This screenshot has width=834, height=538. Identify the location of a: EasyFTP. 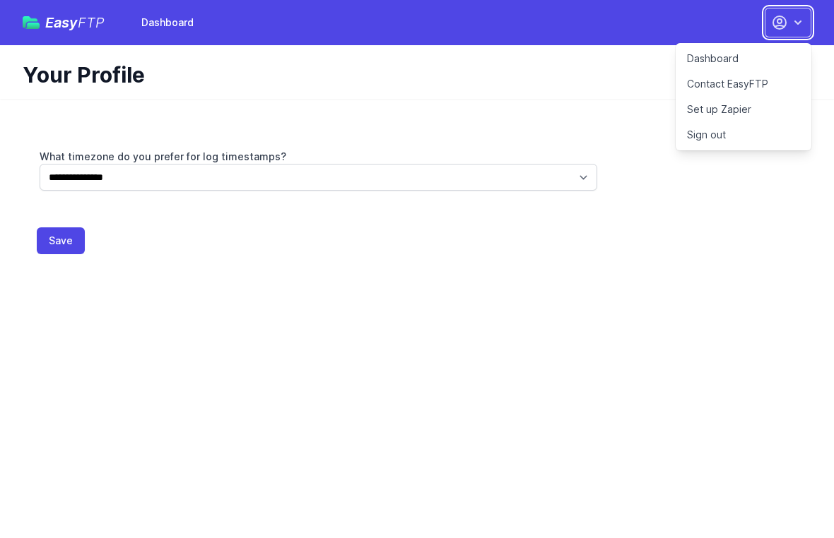
(64, 23).